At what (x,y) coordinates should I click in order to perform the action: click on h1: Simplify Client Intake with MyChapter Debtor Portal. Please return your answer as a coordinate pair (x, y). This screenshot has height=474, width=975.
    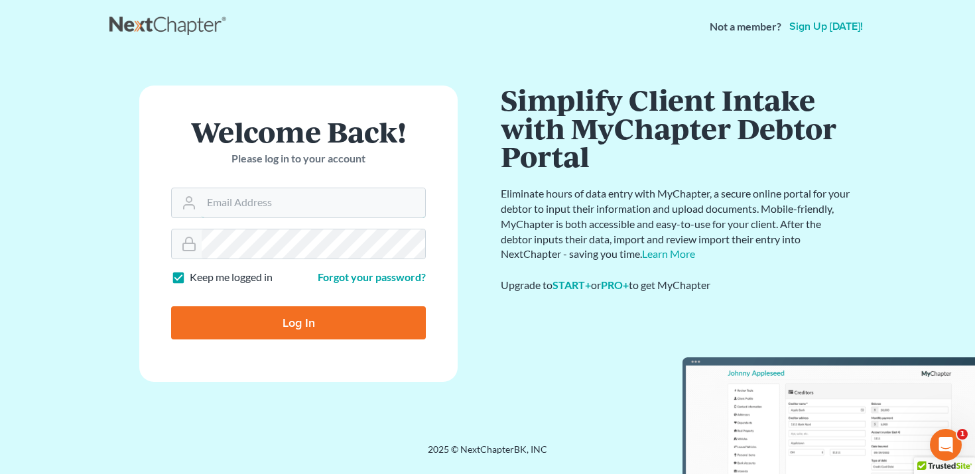
    Looking at the image, I should click on (676, 128).